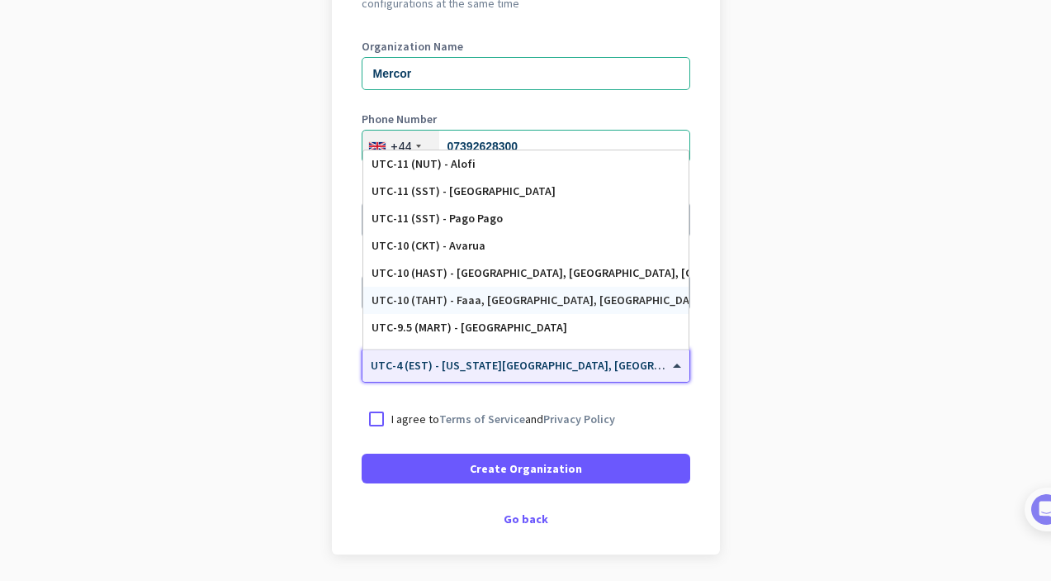 Image resolution: width=1051 pixels, height=581 pixels. Describe the element at coordinates (526, 264) in the screenshot. I see `label: Organization Size (Optional)` at that location.